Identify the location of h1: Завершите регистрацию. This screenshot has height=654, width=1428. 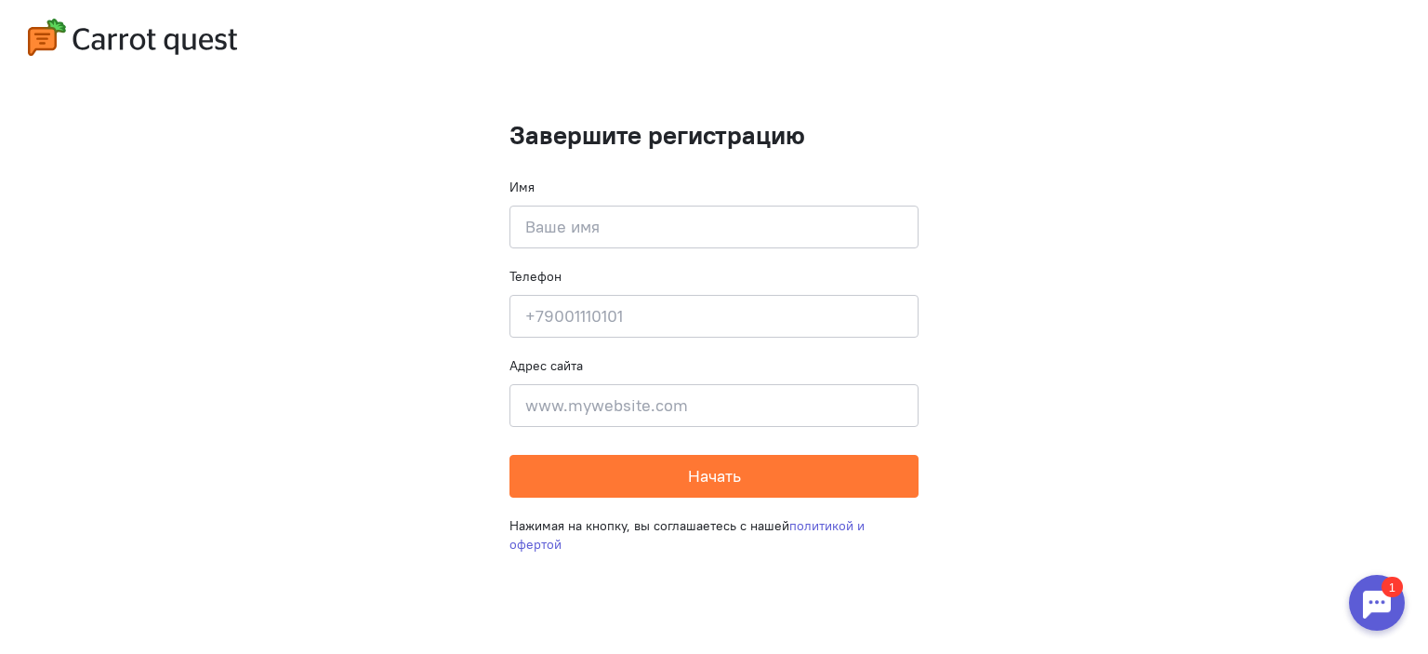
(714, 135).